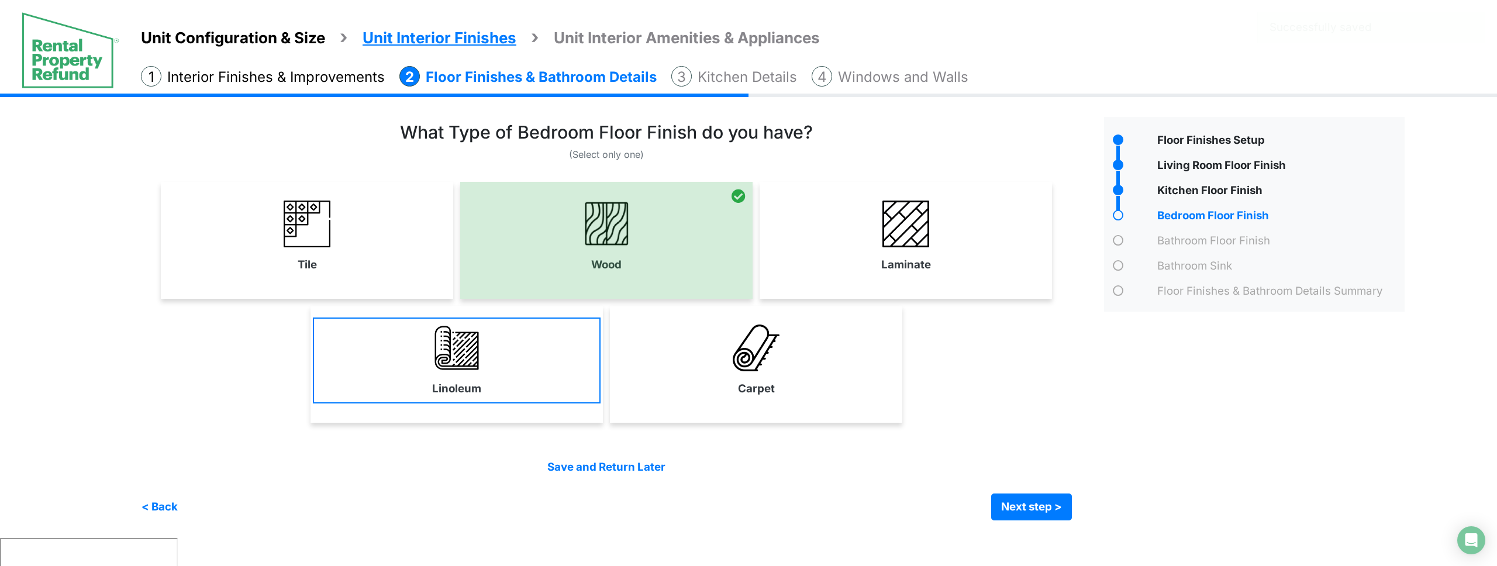  I want to click on label: Carpet, so click(756, 389).